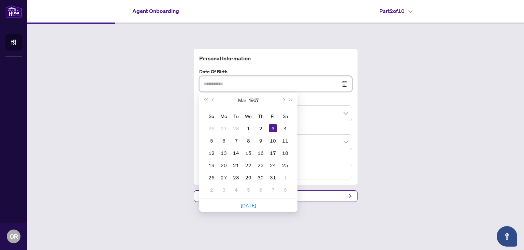 This screenshot has width=524, height=250. I want to click on td: 1967-03-15, so click(248, 153).